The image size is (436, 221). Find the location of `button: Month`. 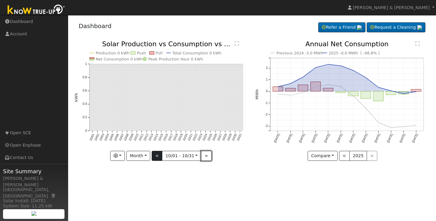

button: Month is located at coordinates (138, 156).